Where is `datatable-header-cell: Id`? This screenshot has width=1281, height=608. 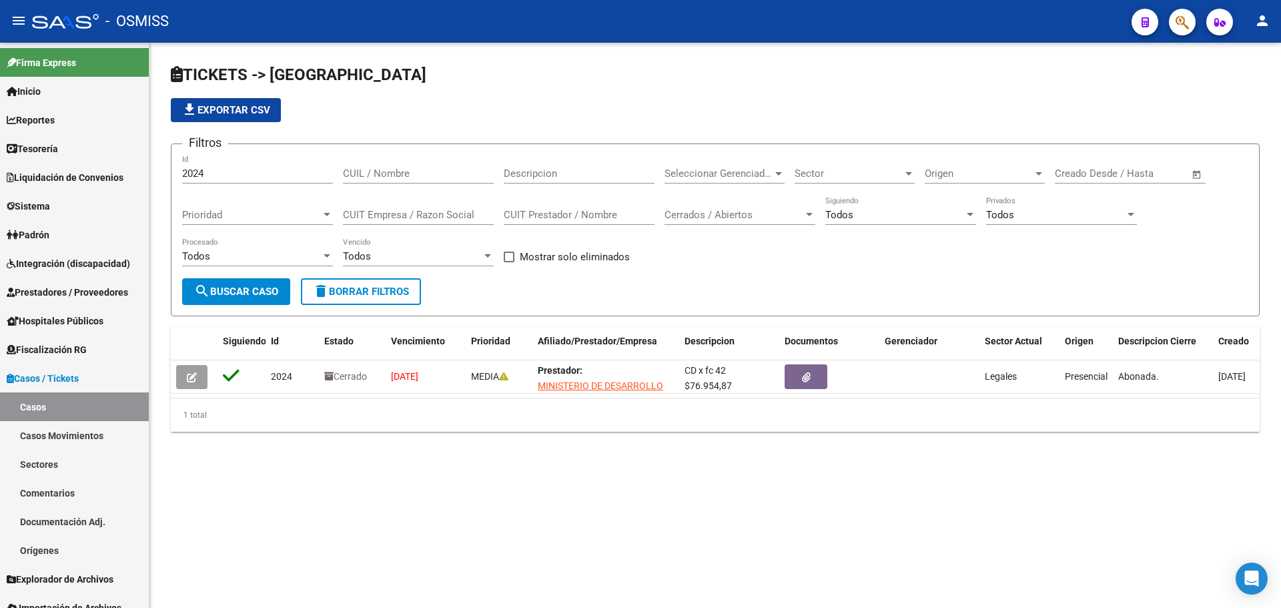 datatable-header-cell: Id is located at coordinates (292, 349).